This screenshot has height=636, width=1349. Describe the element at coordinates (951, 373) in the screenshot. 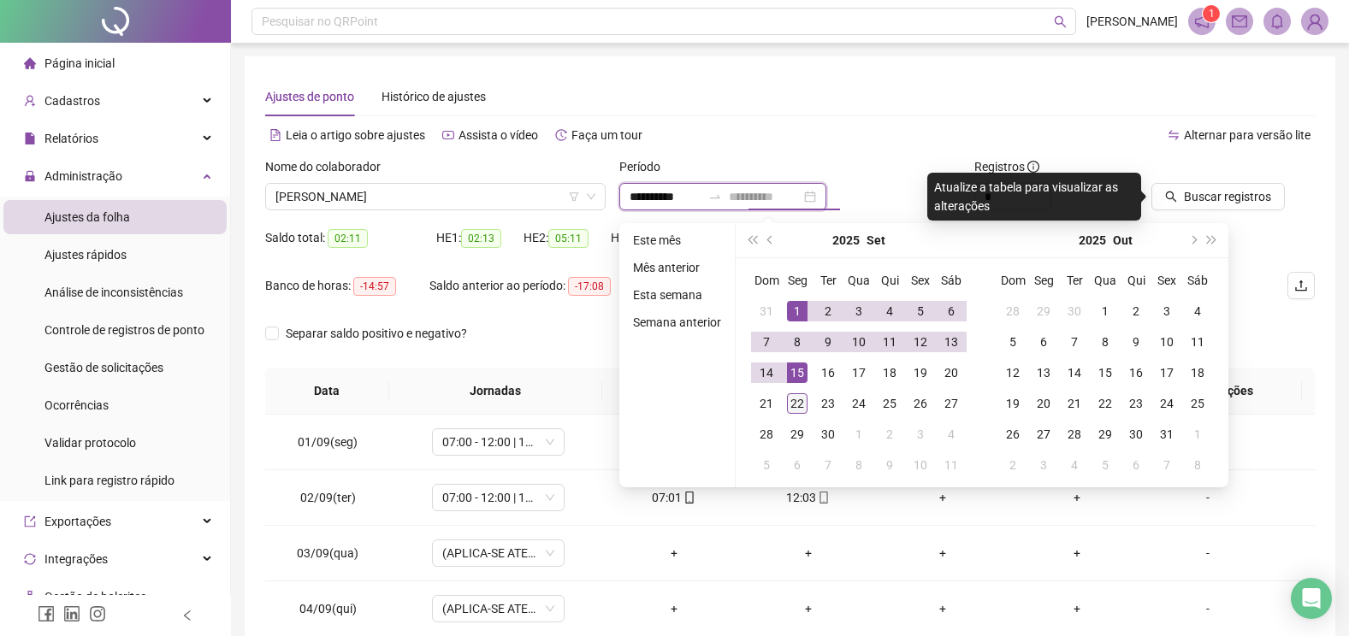

I see `td: 2025-09-20` at that location.